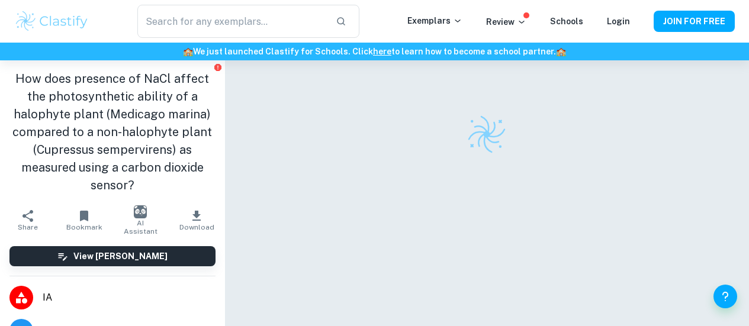 The image size is (749, 326). Describe the element at coordinates (28, 227) in the screenshot. I see `span: Share` at that location.